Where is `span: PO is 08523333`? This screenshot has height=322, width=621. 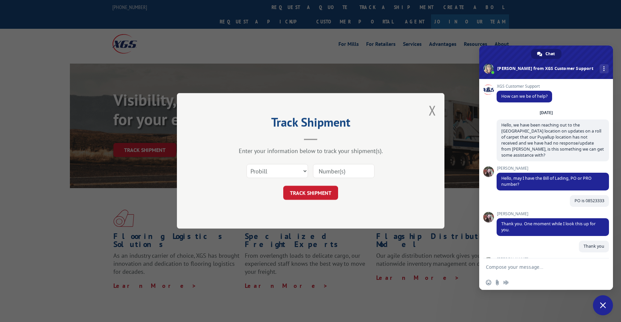
span: PO is 08523333 is located at coordinates (589, 200).